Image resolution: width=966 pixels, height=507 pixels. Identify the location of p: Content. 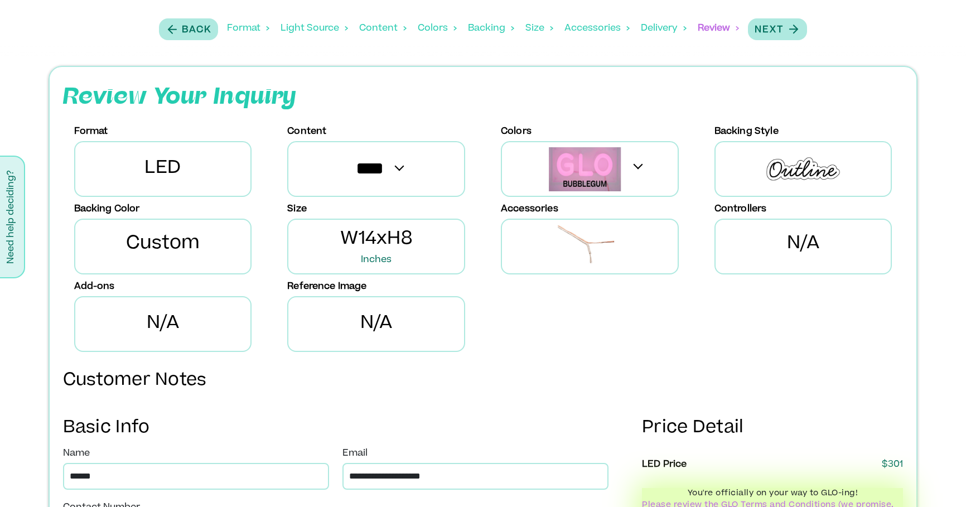
(307, 132).